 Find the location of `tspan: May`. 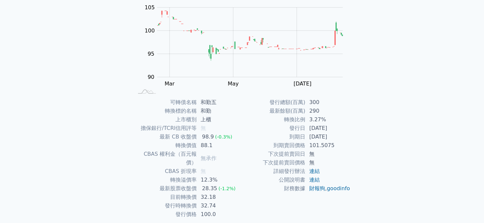

tspan: May is located at coordinates (233, 83).